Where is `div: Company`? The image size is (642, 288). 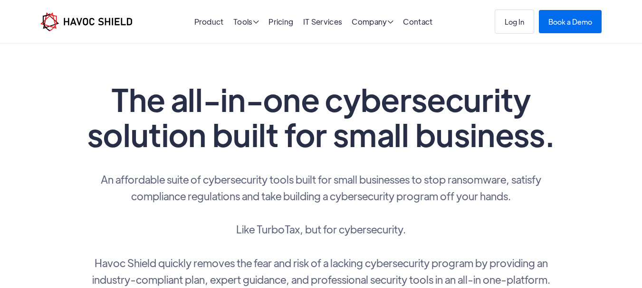
div: Company is located at coordinates (373, 22).